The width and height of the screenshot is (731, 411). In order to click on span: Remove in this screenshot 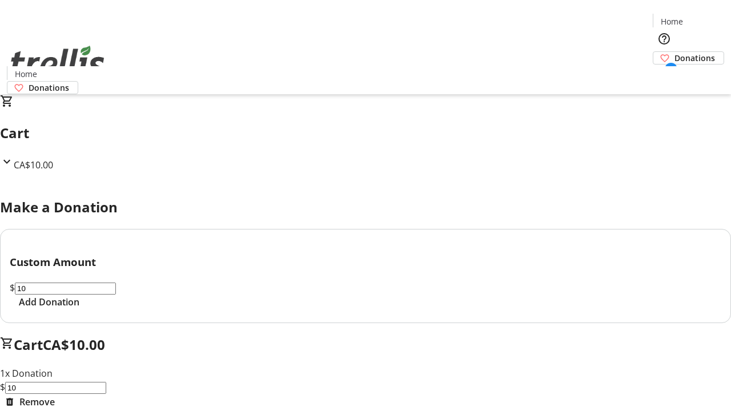, I will do `click(37, 402)`.